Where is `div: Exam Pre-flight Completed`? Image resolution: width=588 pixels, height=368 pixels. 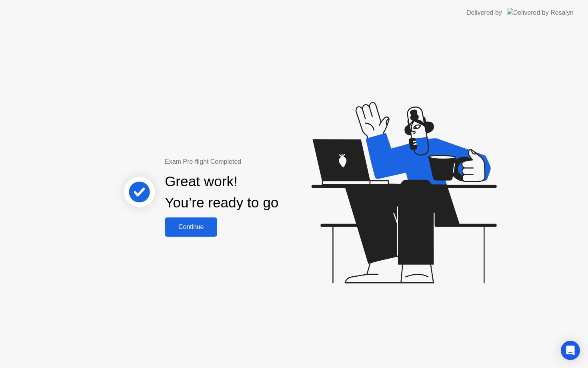 div: Exam Pre-flight Completed is located at coordinates (247, 162).